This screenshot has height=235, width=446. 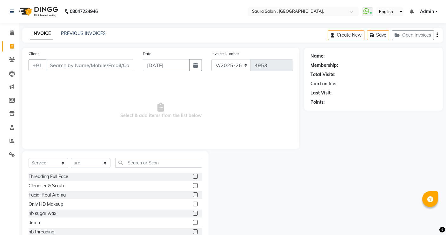 I want to click on div: Cleanser & Scrub, so click(x=46, y=185).